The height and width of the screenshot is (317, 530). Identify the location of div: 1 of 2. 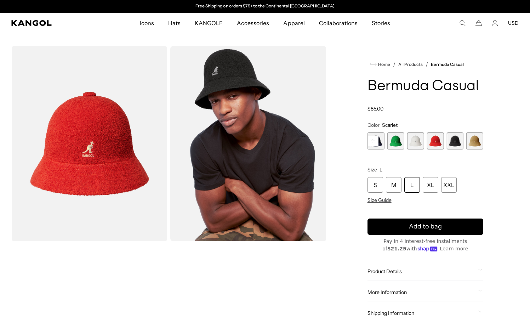
(265, 6).